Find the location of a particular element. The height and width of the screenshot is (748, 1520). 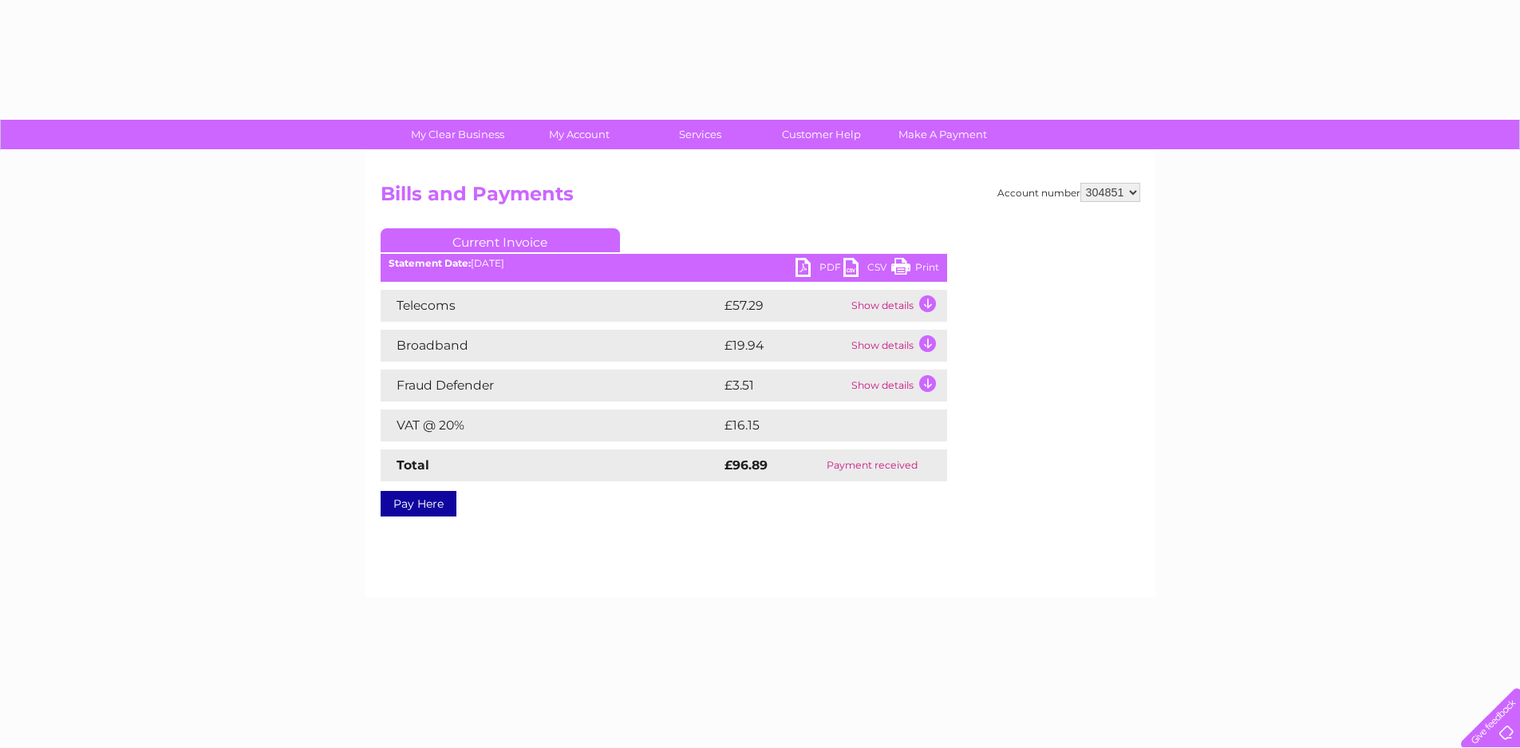

td: Fraud Defender is located at coordinates (551, 385).